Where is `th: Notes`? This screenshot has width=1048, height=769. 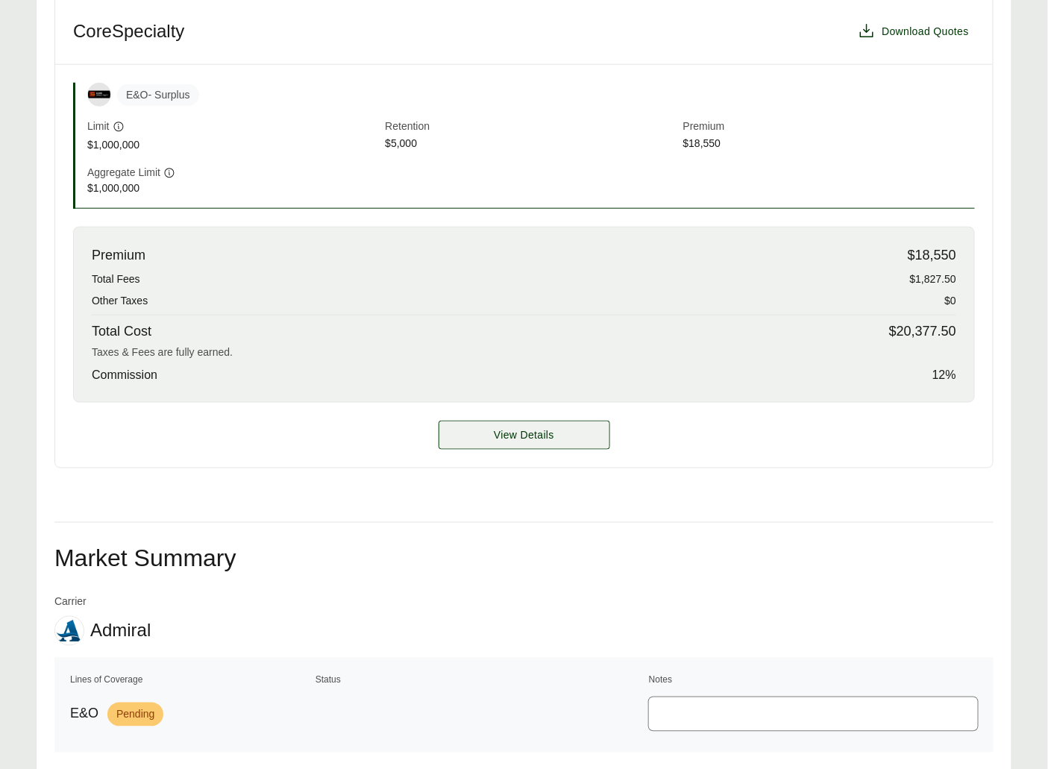
th: Notes is located at coordinates (813, 680).